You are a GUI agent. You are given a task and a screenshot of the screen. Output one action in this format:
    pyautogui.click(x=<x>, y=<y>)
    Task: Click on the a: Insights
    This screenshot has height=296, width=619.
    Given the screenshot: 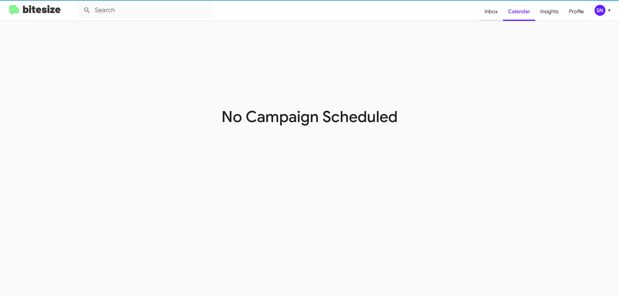 What is the action you would take?
    pyautogui.click(x=549, y=12)
    